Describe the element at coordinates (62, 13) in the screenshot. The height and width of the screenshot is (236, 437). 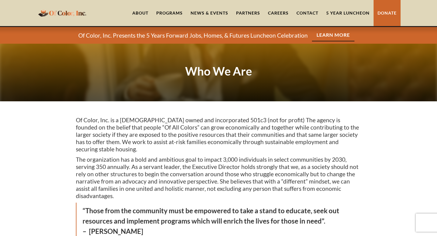
I see `a: home` at that location.